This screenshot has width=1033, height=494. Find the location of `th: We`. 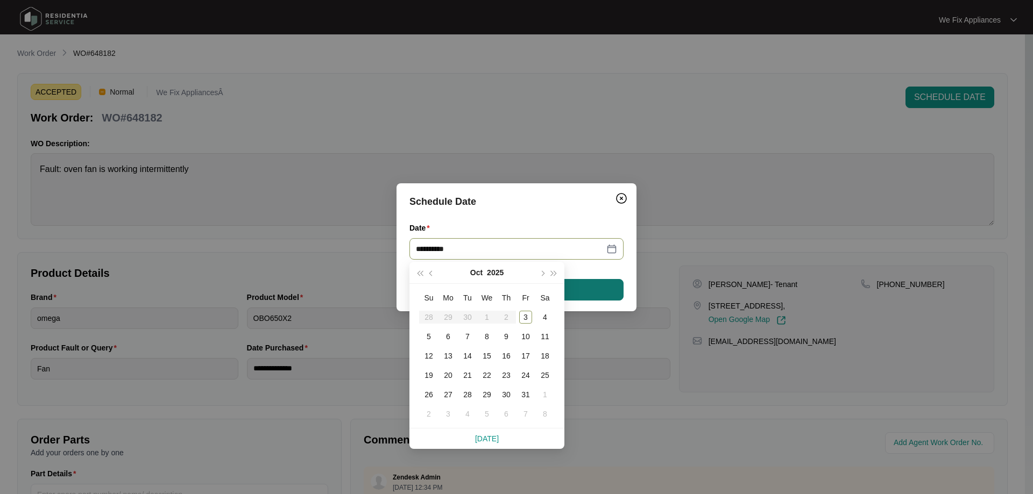

th: We is located at coordinates (487, 298).